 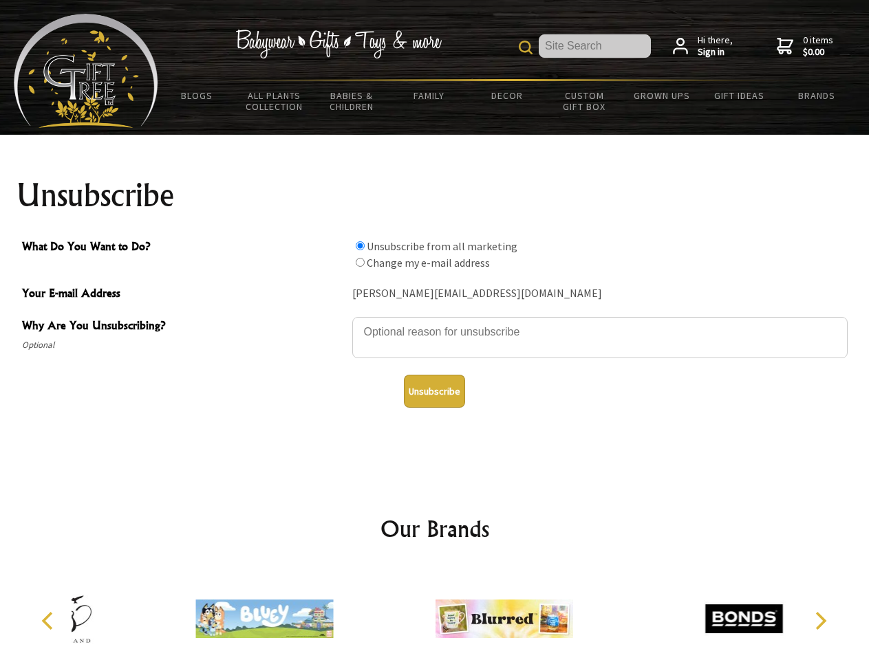 I want to click on button: Next, so click(x=820, y=621).